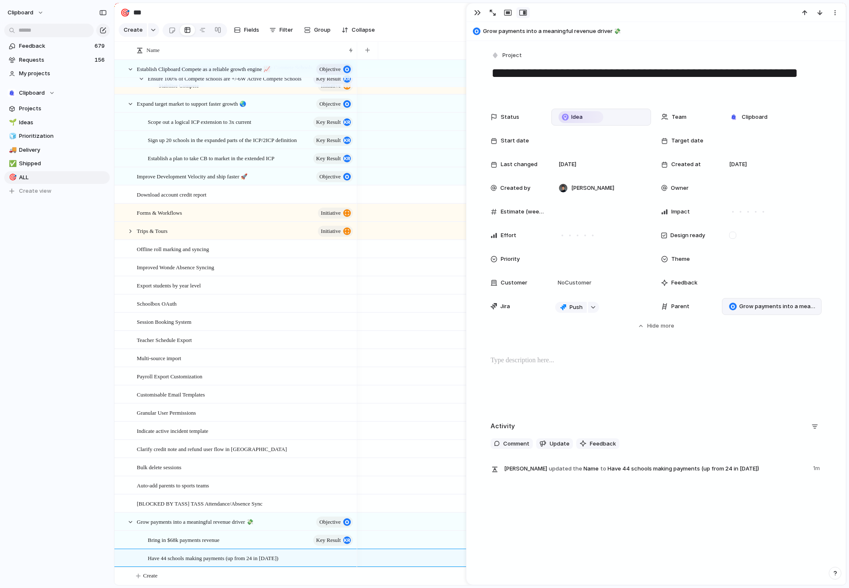  Describe the element at coordinates (172, 430) in the screenshot. I see `span: Indicate active incident template` at that location.